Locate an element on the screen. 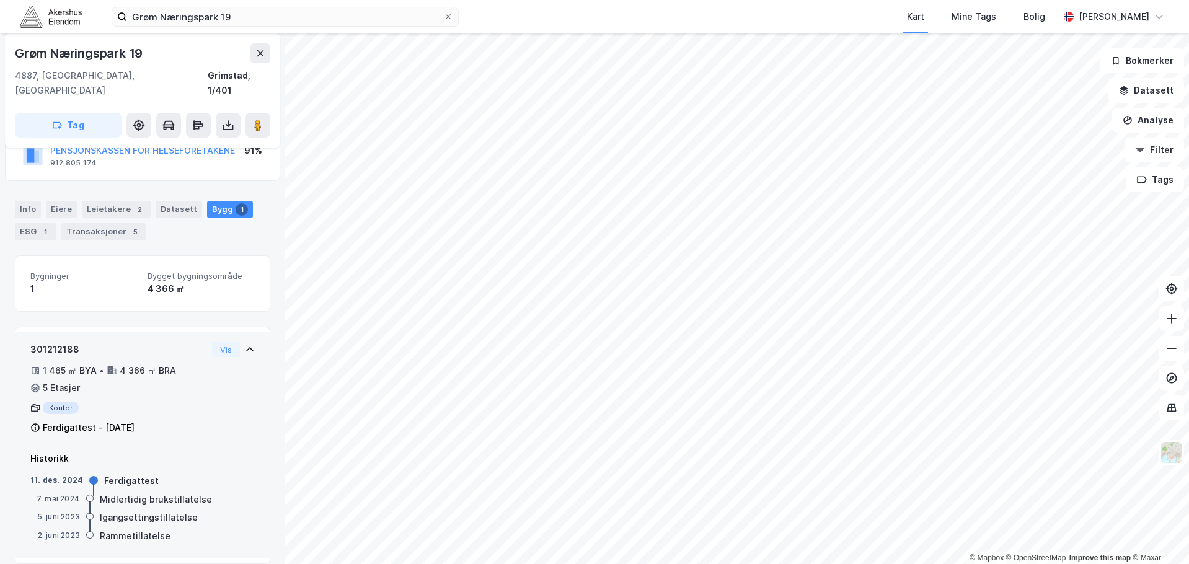 This screenshot has height=564, width=1189. button: Tag is located at coordinates (68, 125).